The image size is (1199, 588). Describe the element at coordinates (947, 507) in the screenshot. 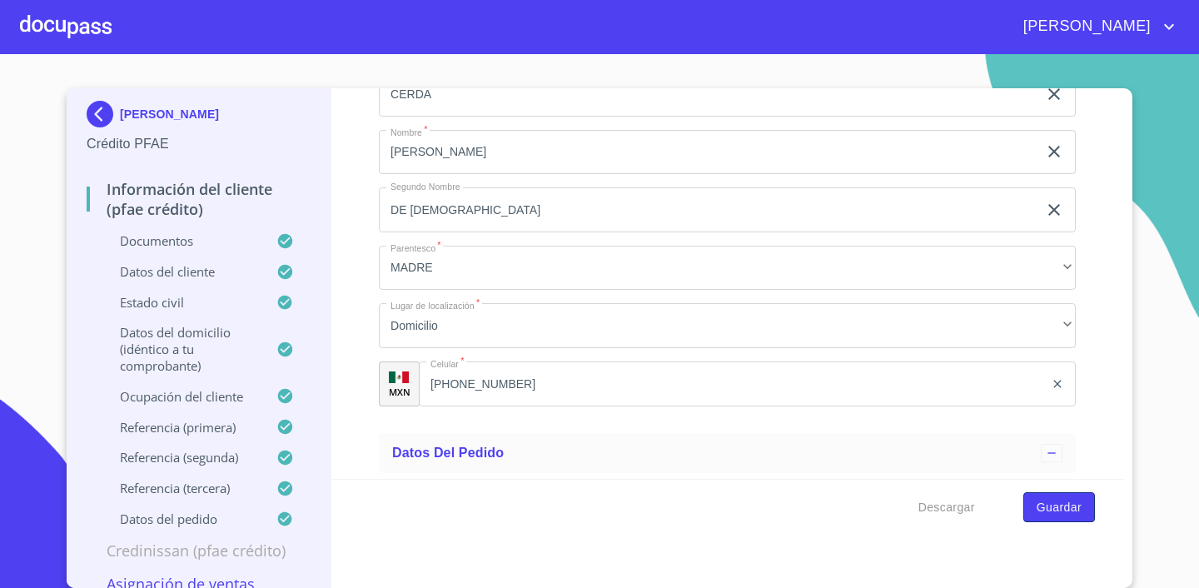

I see `button: Descargar` at that location.